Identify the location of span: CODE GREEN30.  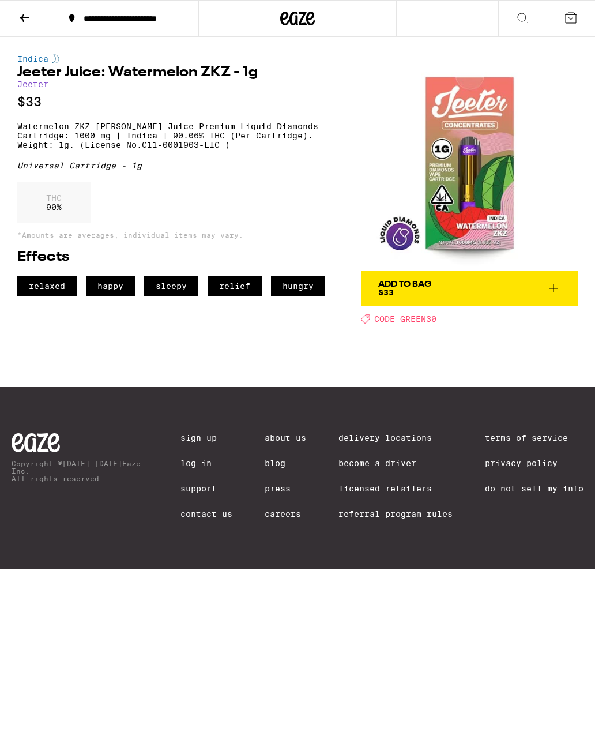
(405, 319).